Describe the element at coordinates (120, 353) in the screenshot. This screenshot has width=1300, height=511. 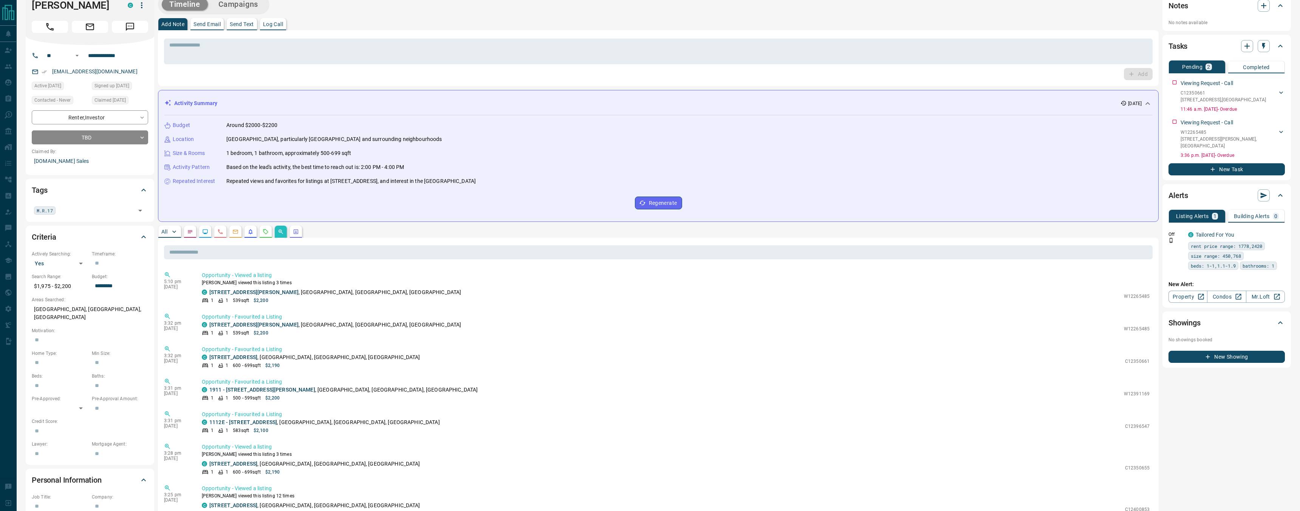
I see `p: Min Size:` at that location.